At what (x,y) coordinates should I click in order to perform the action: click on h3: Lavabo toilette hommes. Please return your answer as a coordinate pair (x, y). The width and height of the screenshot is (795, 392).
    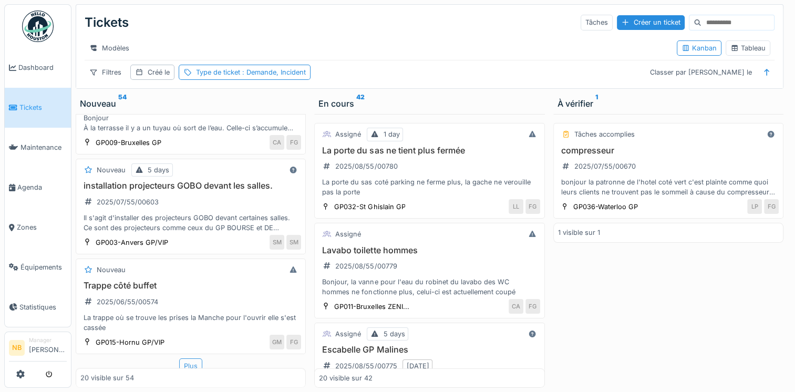
    Looking at the image, I should click on (429, 250).